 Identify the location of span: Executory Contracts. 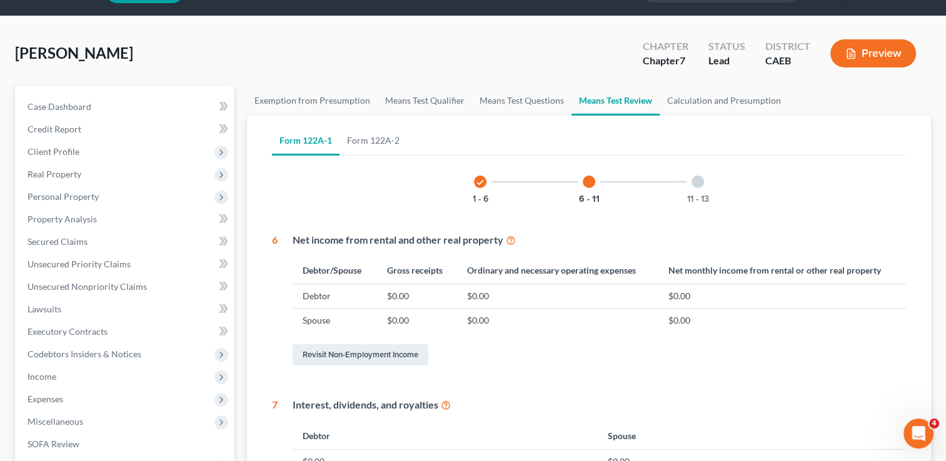
(67, 331).